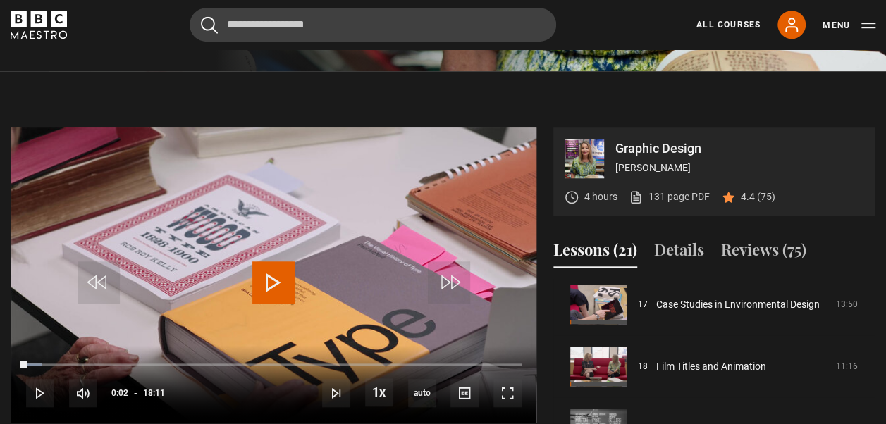 Image resolution: width=886 pixels, height=424 pixels. I want to click on video-js: Video Player, so click(273, 275).